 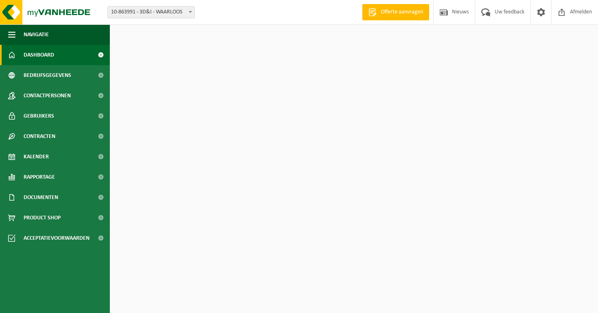 What do you see at coordinates (57, 238) in the screenshot?
I see `span: Acceptatievoorwaarden` at bounding box center [57, 238].